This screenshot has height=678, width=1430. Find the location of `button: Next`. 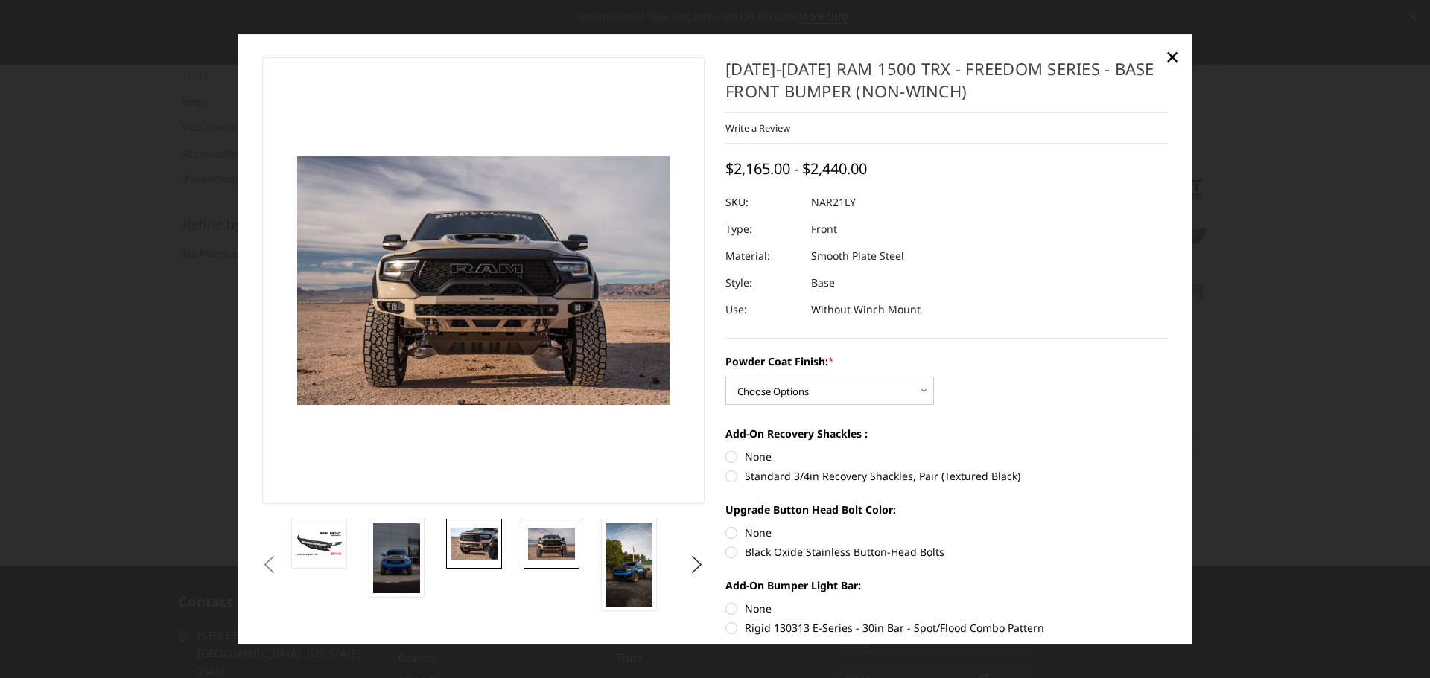

button: Next is located at coordinates (697, 565).